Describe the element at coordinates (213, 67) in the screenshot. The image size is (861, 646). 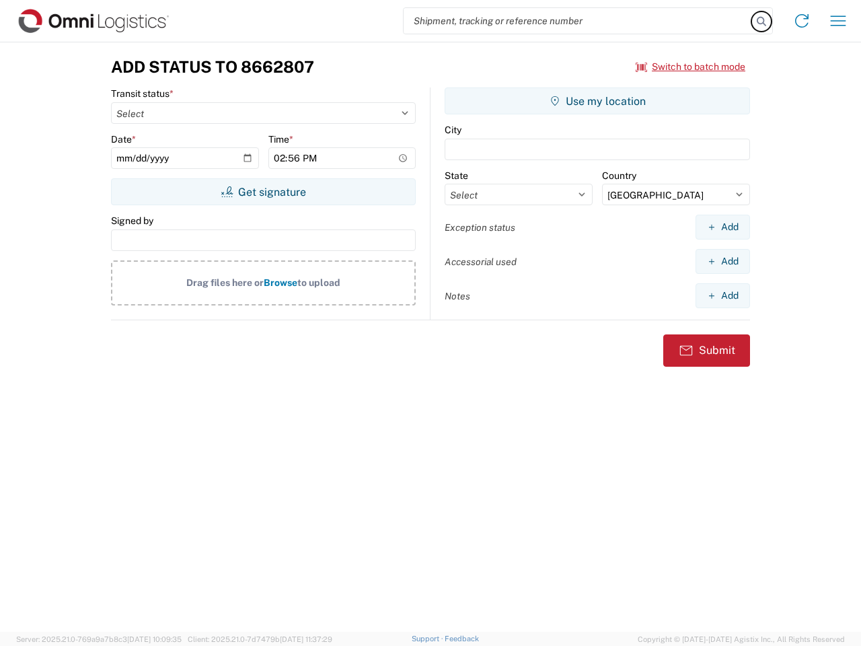
I see `h3: Add Status to 8662807` at that location.